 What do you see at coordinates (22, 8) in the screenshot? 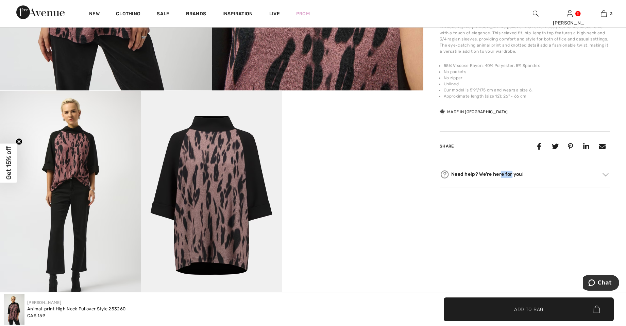
I see `span: Chat` at bounding box center [22, 8].